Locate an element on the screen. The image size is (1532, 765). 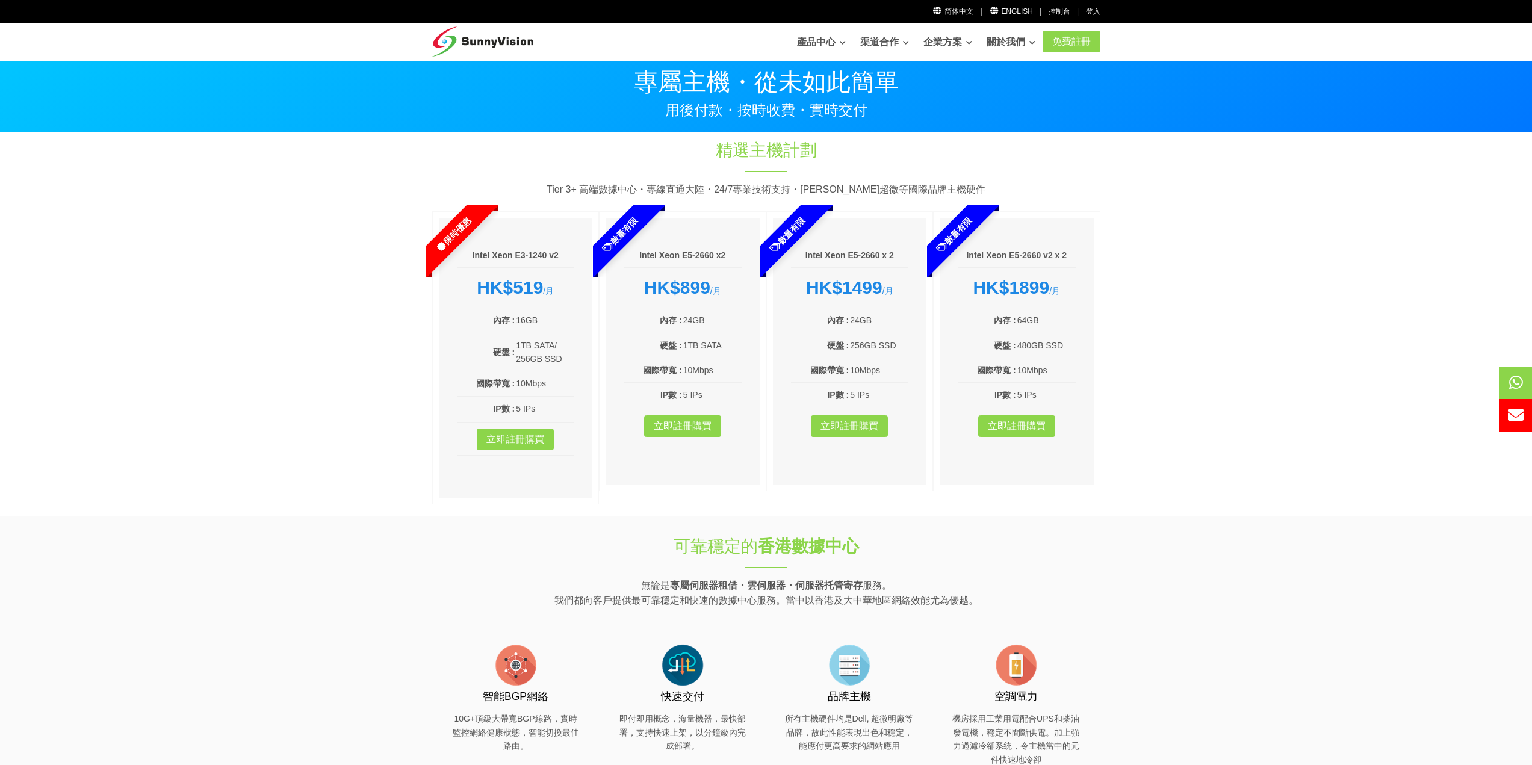
a: 企業方案 is located at coordinates (947, 42).